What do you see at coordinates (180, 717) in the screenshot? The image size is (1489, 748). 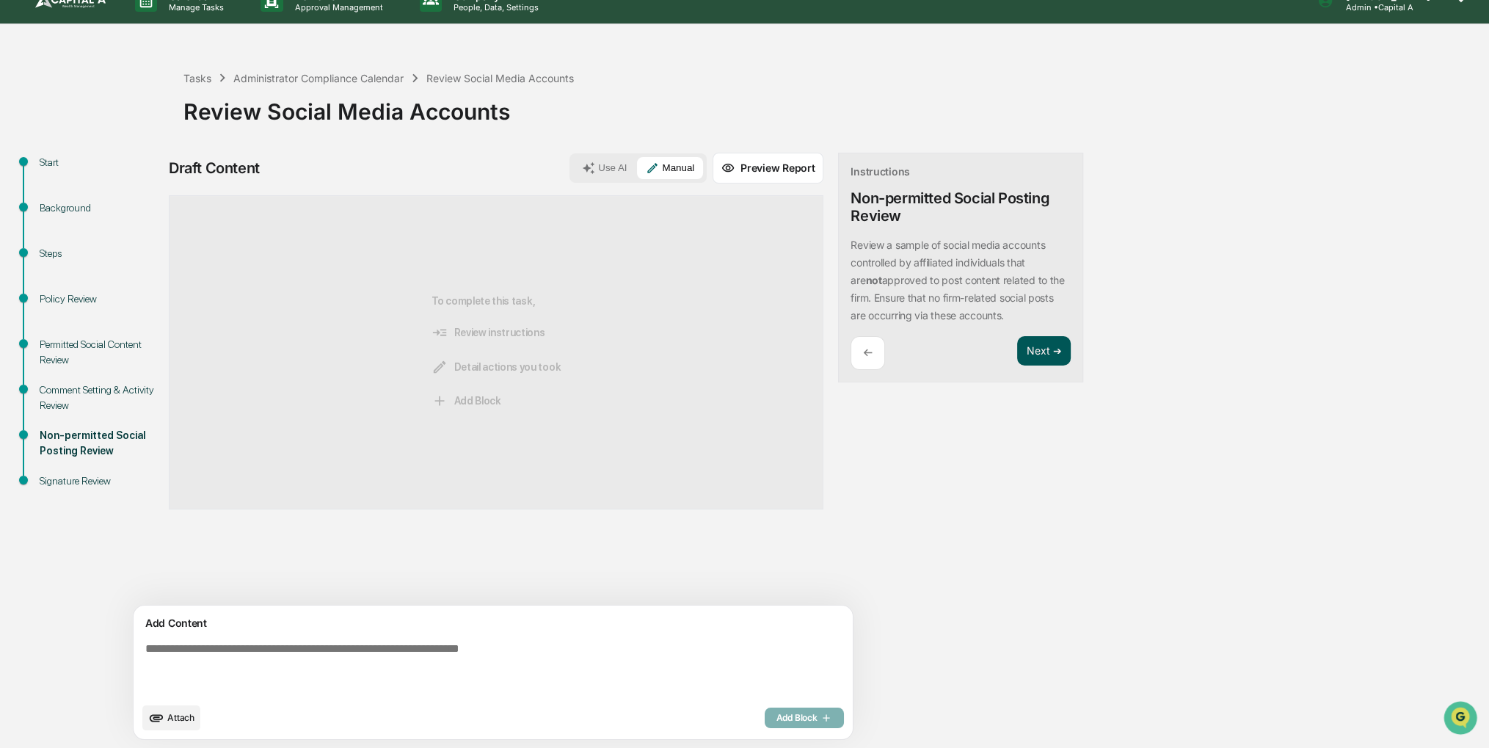 I see `span: Attach` at bounding box center [180, 717].